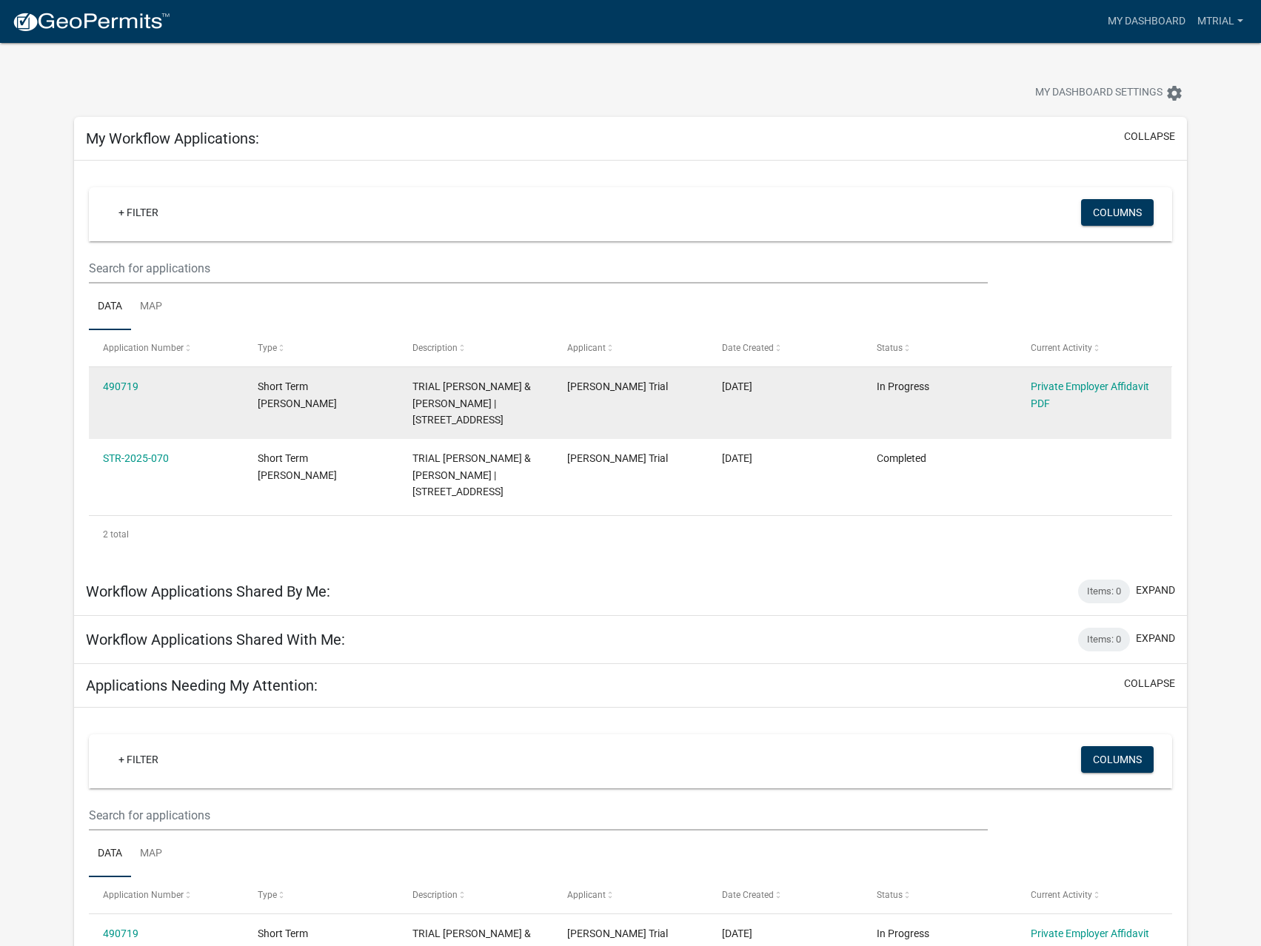  What do you see at coordinates (1146, 21) in the screenshot?
I see `a: My Dashboard` at bounding box center [1146, 21].